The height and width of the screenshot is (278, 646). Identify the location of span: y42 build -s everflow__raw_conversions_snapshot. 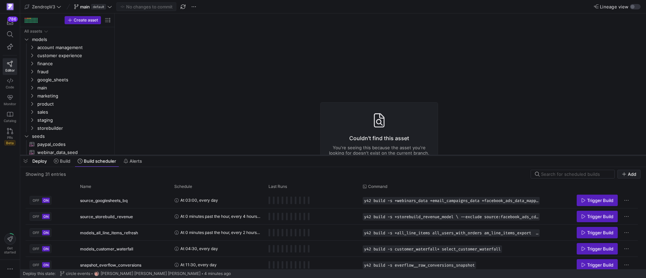
(419, 265).